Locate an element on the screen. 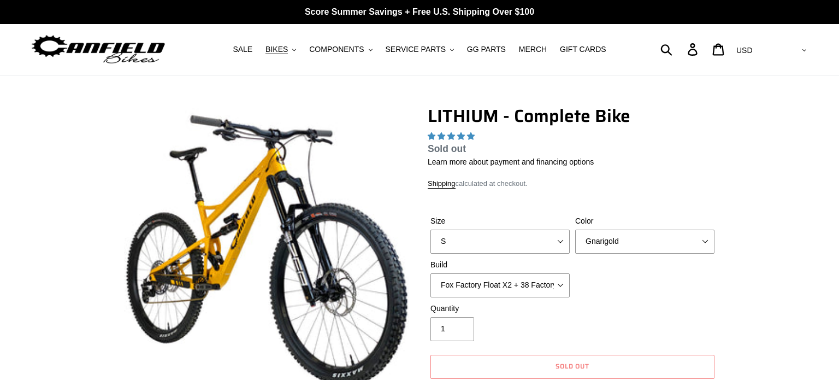 Image resolution: width=839 pixels, height=380 pixels. button: COMPONENTS is located at coordinates (340, 49).